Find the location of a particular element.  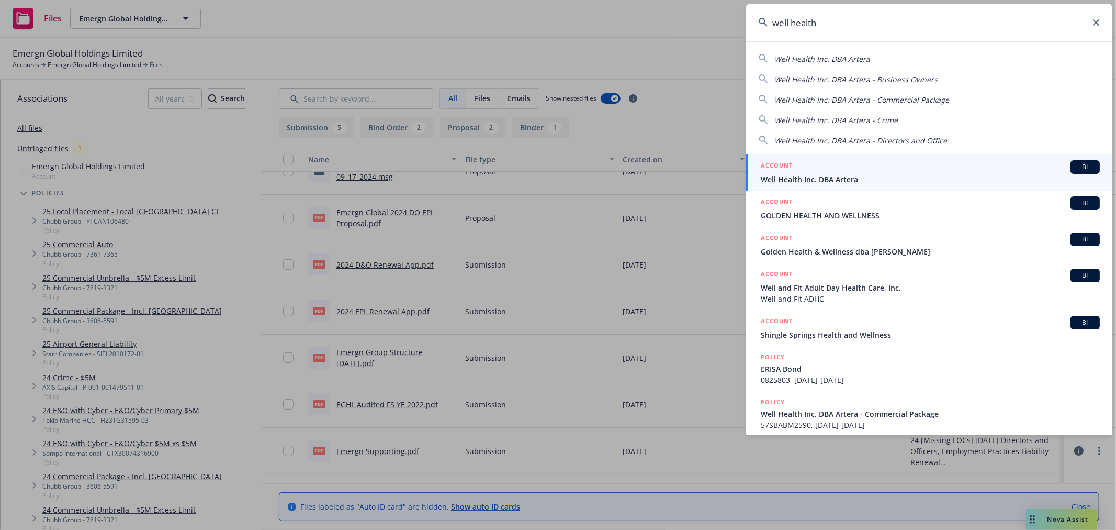

span: ERISA Bond is located at coordinates (930, 368).